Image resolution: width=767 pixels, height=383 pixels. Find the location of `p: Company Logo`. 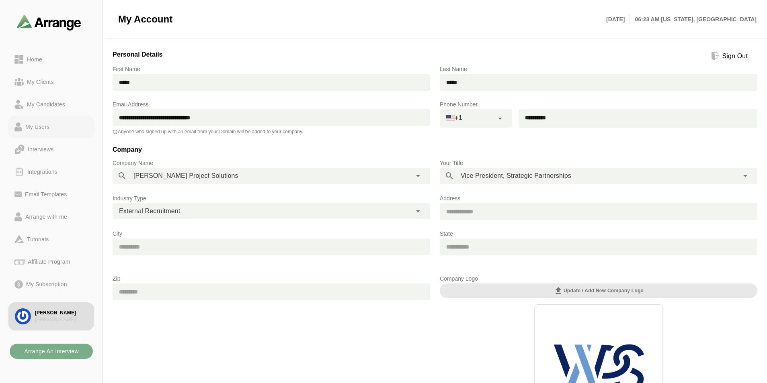

p: Company Logo is located at coordinates (598, 279).